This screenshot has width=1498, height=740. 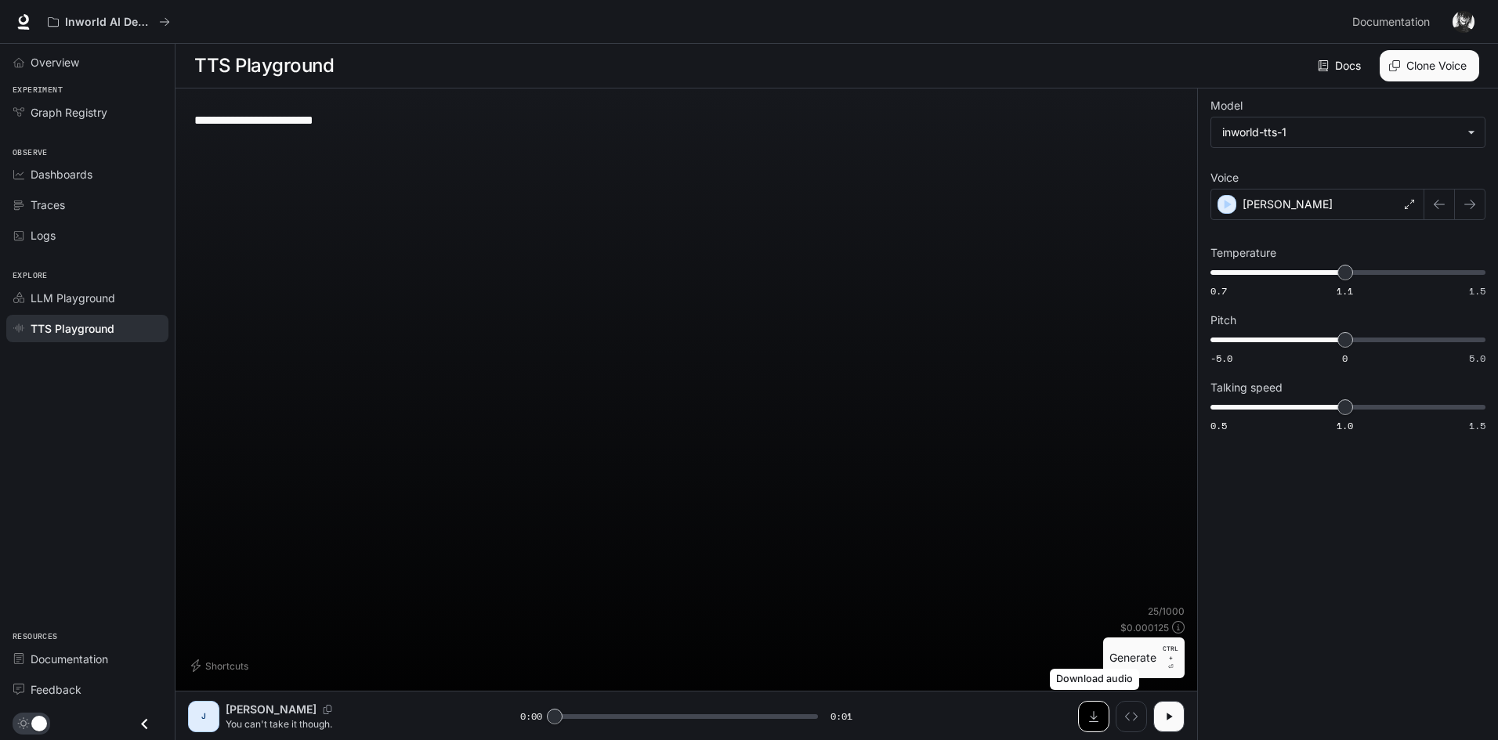 What do you see at coordinates (55, 62) in the screenshot?
I see `span: Overview` at bounding box center [55, 62].